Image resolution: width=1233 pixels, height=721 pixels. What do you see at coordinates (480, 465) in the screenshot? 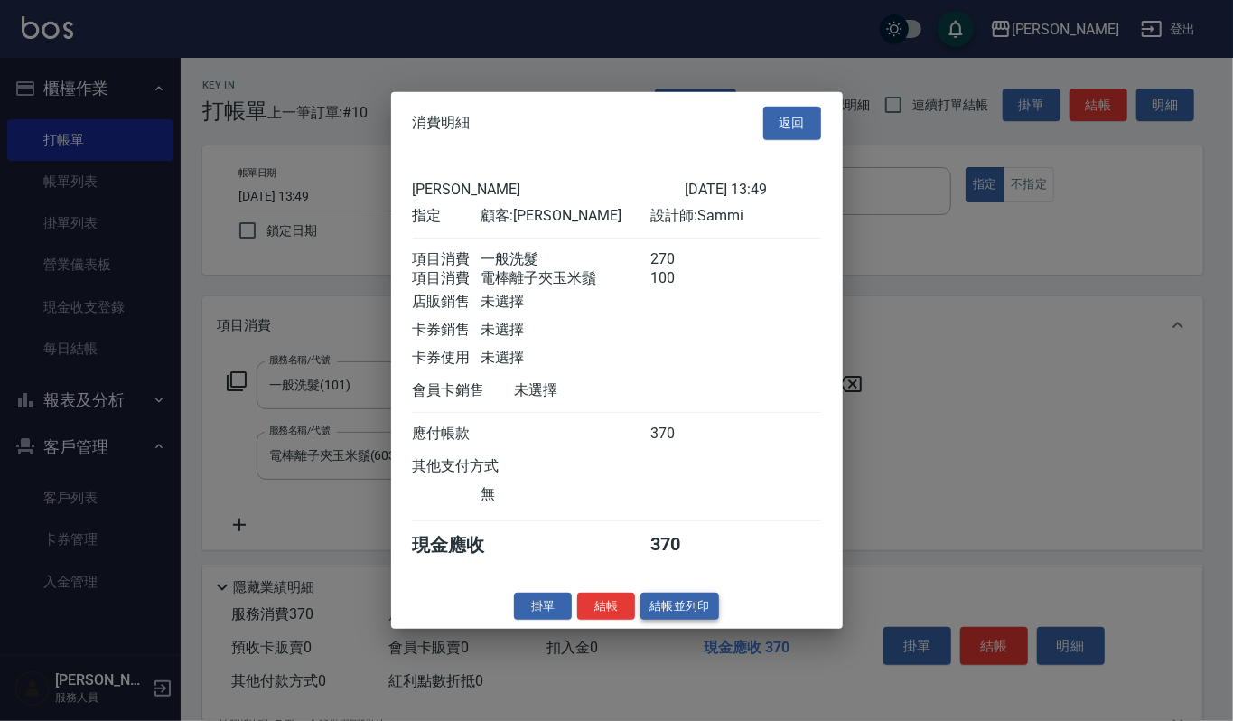
I see `div: 其他支付方式` at bounding box center [480, 465].